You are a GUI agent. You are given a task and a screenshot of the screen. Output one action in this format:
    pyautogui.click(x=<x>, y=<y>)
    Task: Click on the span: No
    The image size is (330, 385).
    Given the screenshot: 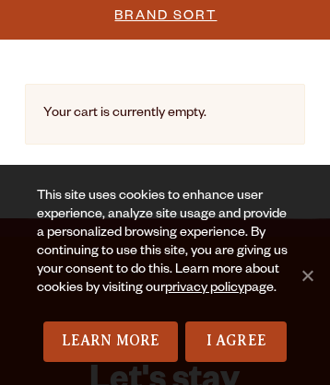 What is the action you would take?
    pyautogui.click(x=307, y=275)
    